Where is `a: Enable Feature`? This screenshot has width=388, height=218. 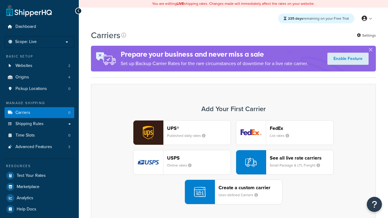 a: Enable Feature is located at coordinates (348, 59).